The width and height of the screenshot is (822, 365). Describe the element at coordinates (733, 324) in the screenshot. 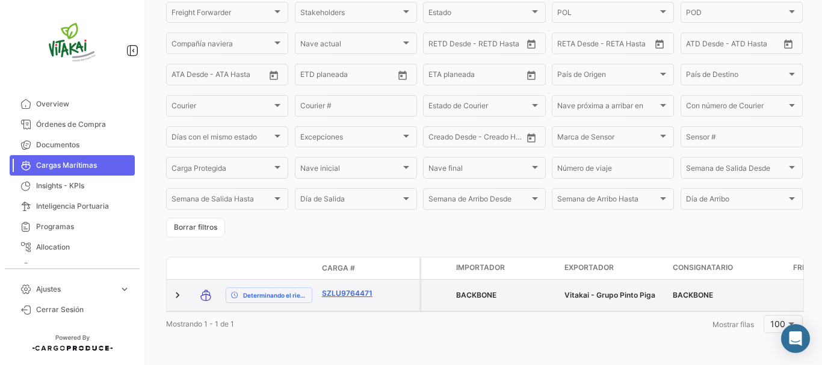

I see `span: Mostrar filas` at that location.